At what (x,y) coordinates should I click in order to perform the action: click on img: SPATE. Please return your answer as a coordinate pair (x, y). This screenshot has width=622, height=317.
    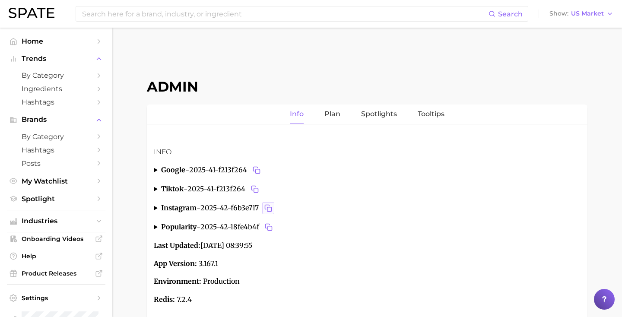
    Looking at the image, I should click on (32, 13).